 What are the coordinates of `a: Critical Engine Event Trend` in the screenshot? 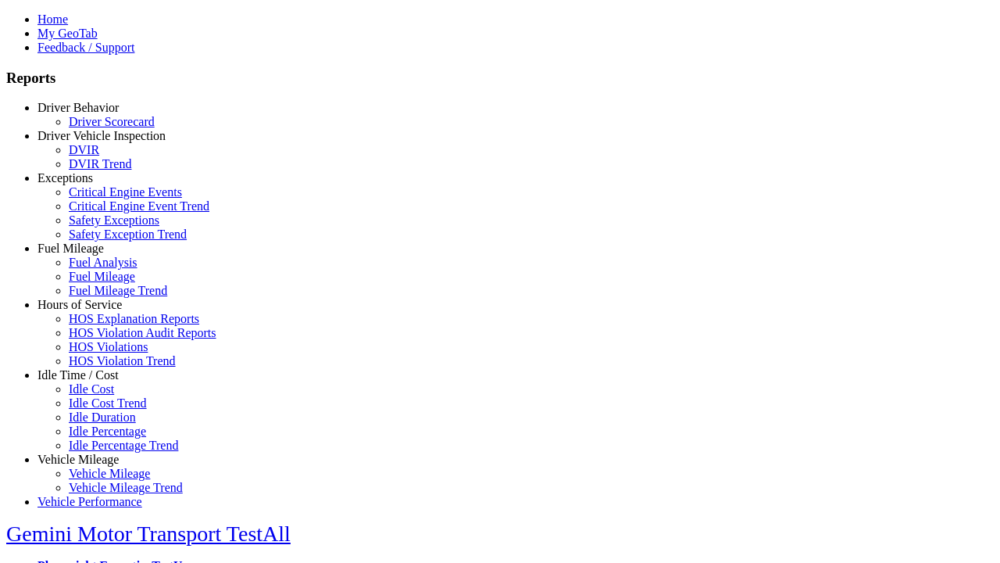 It's located at (139, 206).